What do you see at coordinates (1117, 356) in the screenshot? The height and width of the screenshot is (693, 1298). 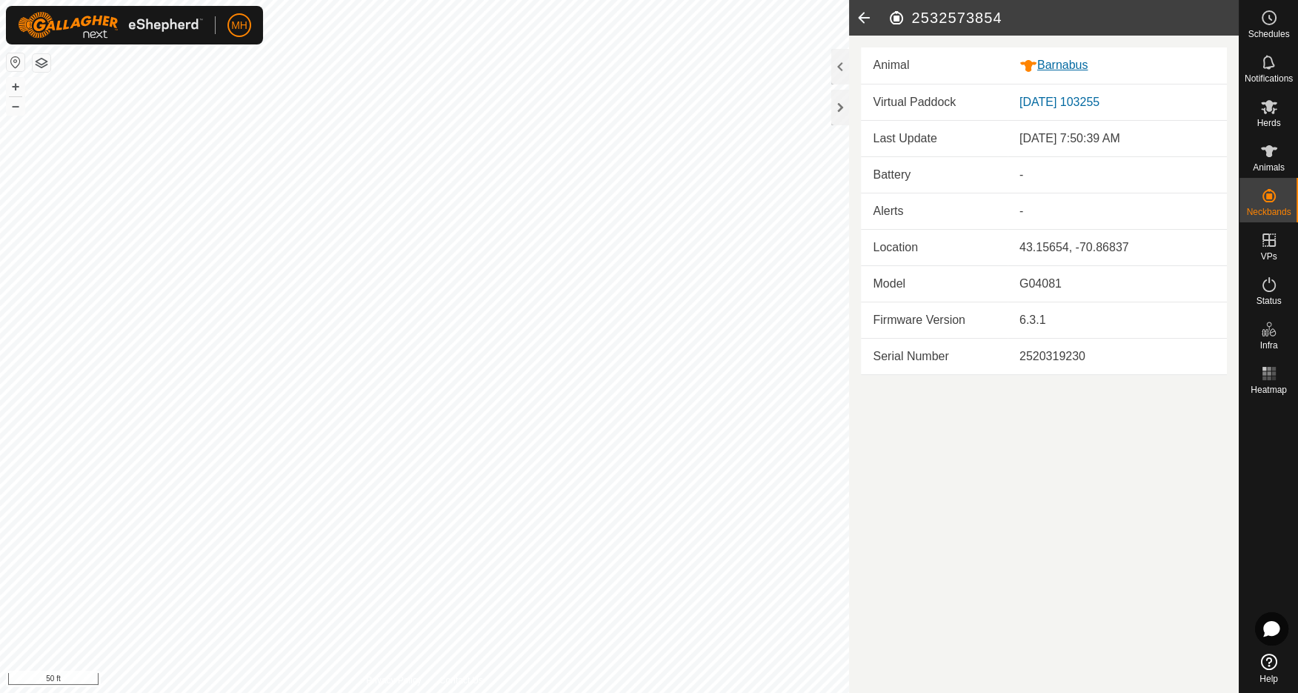 I see `div: 2520319230` at bounding box center [1117, 356].